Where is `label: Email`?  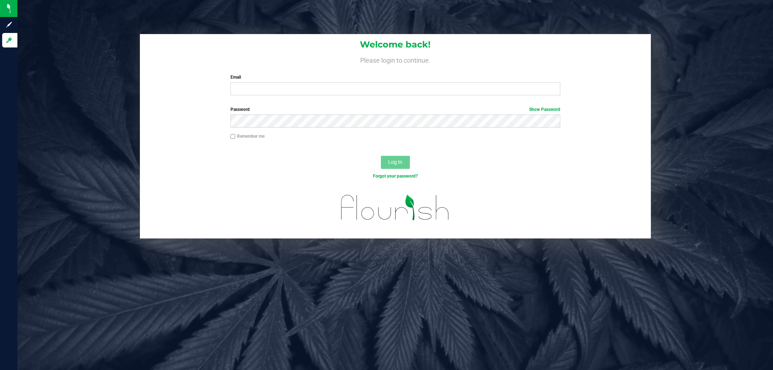 label: Email is located at coordinates (395, 77).